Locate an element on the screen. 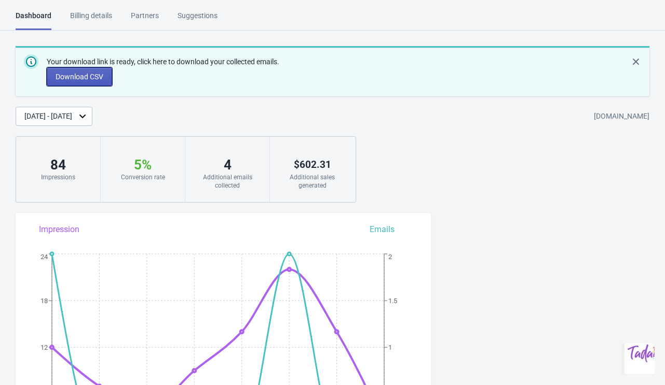  span: Download CSV is located at coordinates (79, 77).